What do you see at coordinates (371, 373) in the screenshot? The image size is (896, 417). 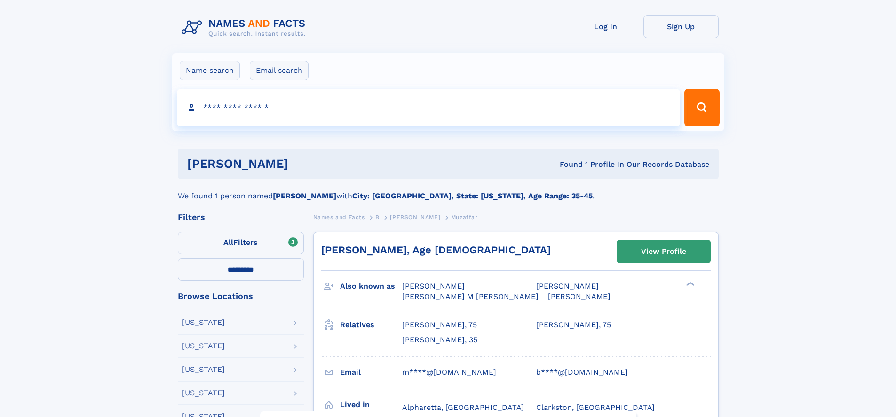 I see `h3: Email` at bounding box center [371, 373].